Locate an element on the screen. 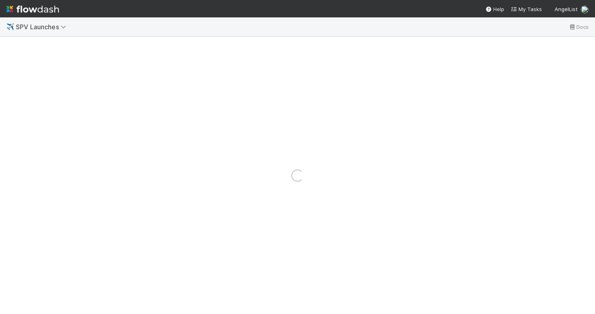 Image resolution: width=595 pixels, height=314 pixels. span: SPV Launches is located at coordinates (43, 27).